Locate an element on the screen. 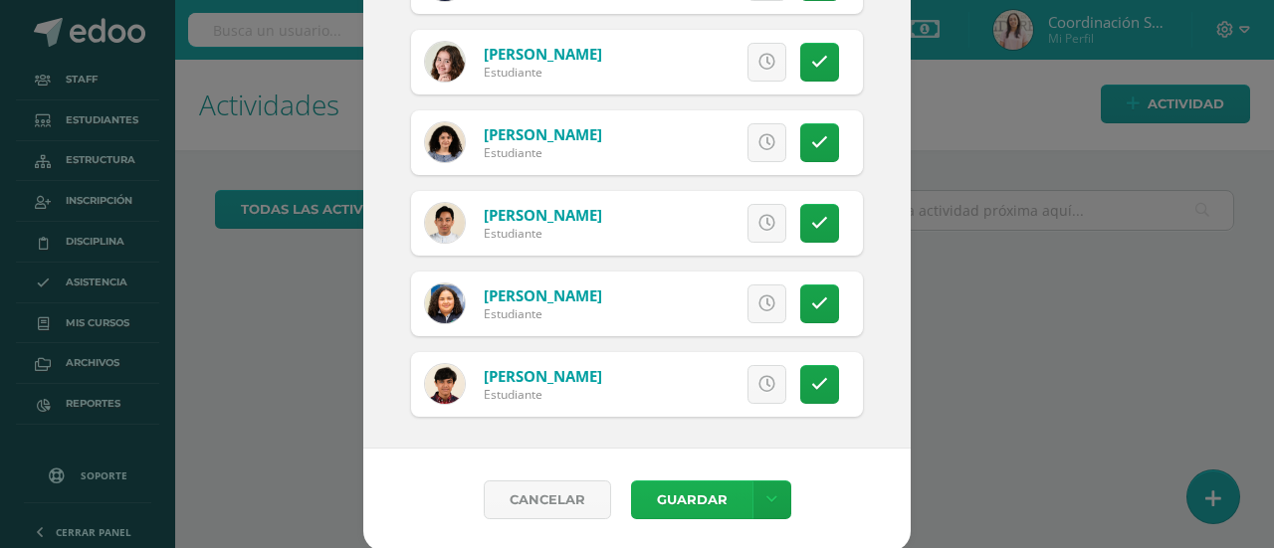 This screenshot has height=548, width=1274. img: 69366ac9ecd9f041895e10e297f436a8.png is located at coordinates (445, 223).